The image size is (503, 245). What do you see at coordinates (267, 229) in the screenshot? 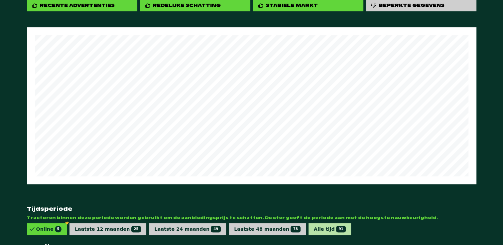
I see `div: Laatste 48 maanden` at bounding box center [267, 229].